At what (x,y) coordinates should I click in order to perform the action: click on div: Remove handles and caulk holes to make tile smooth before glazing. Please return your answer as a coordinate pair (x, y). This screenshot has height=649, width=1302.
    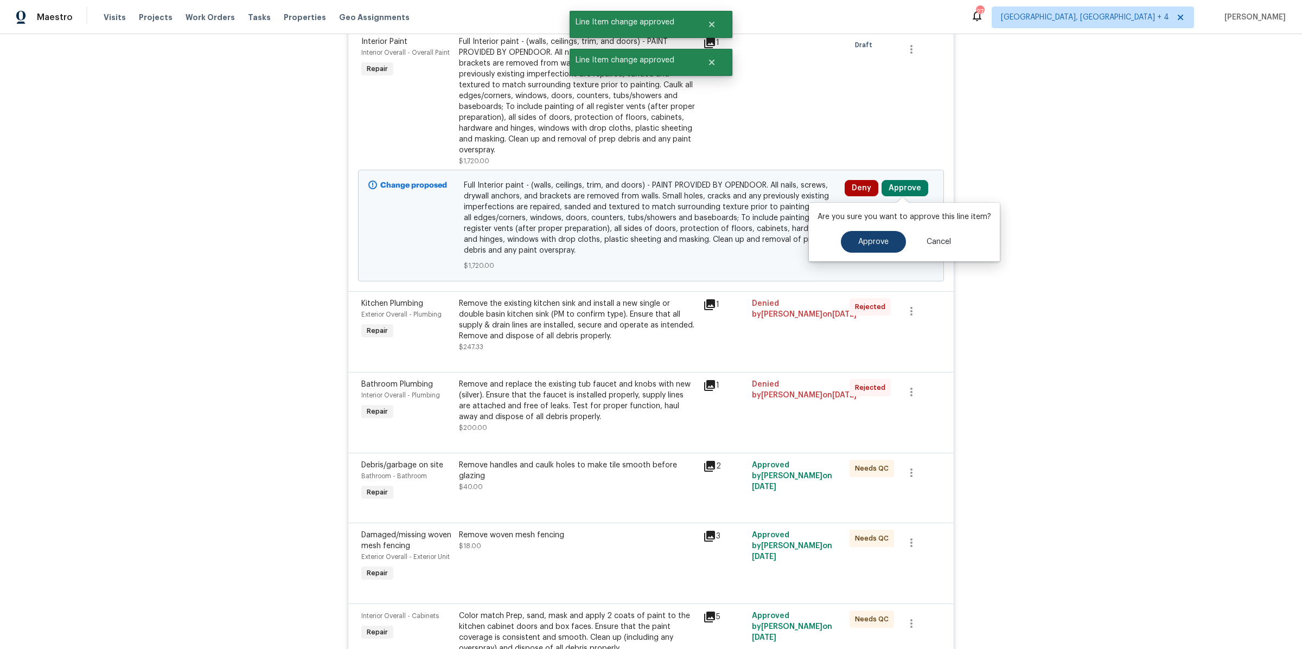
    Looking at the image, I should click on (578, 471).